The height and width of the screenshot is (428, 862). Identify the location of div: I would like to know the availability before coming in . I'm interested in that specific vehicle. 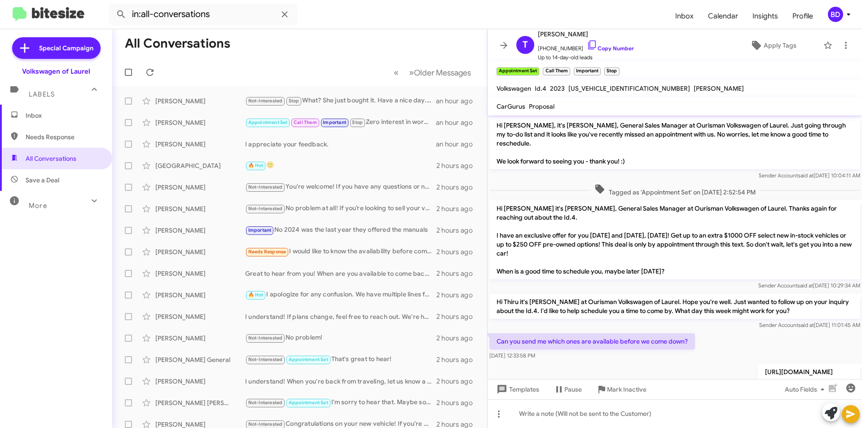
(341, 251).